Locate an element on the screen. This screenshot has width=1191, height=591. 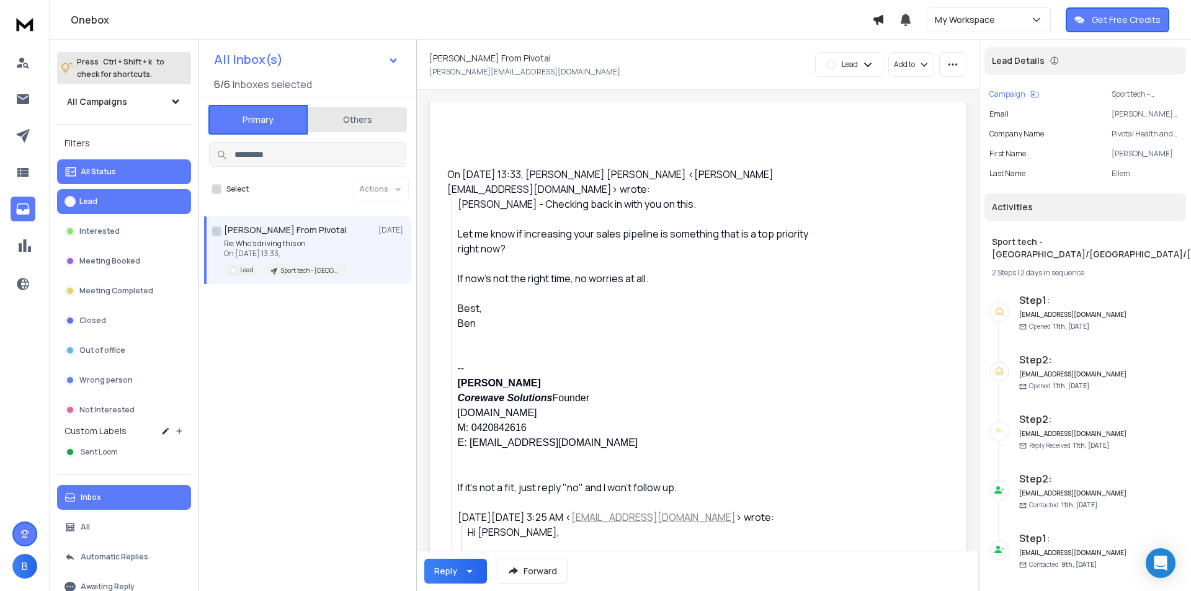
p: Out of office is located at coordinates (102, 350).